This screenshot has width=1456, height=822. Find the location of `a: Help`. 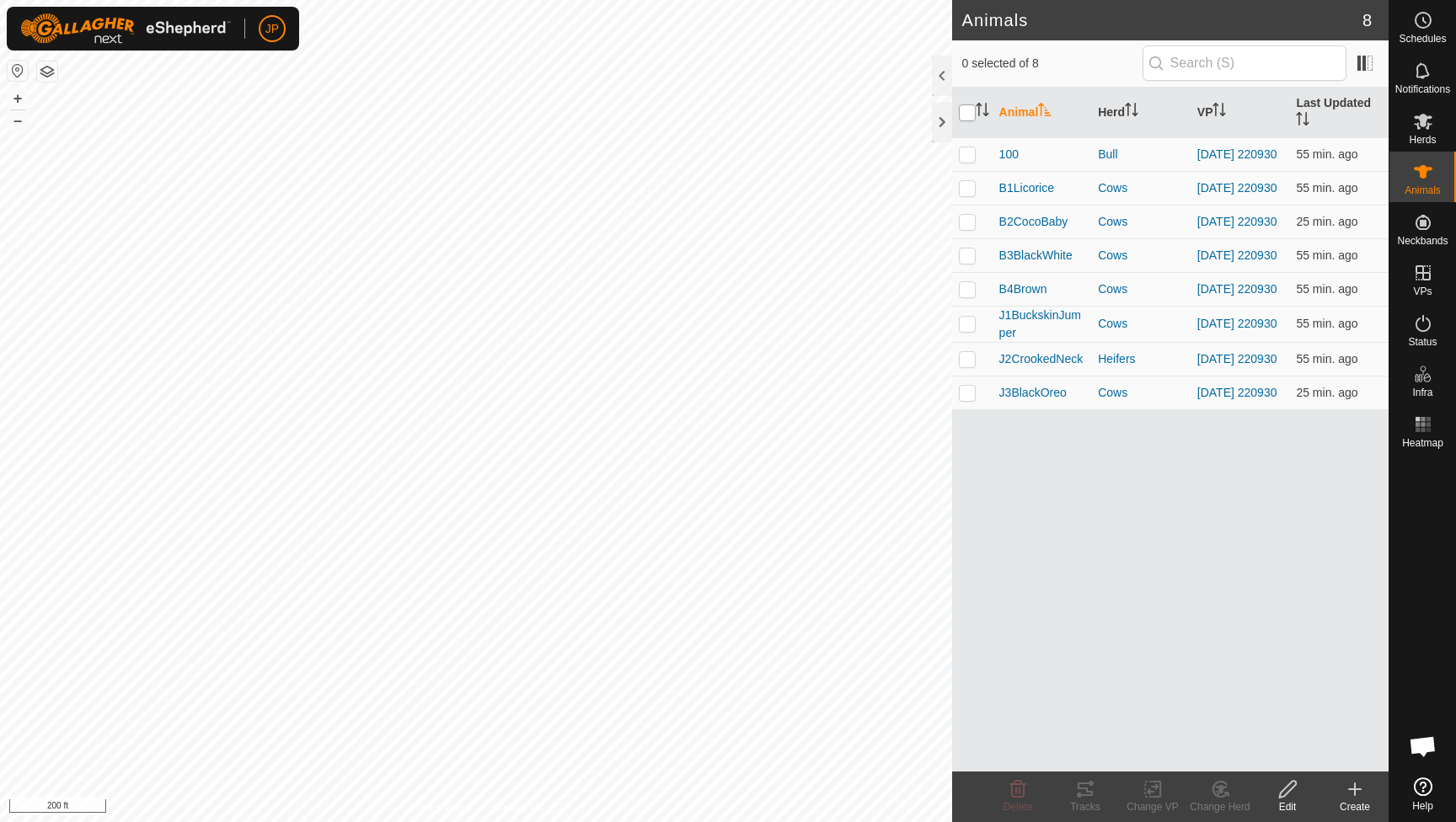

a: Help is located at coordinates (1423, 794).